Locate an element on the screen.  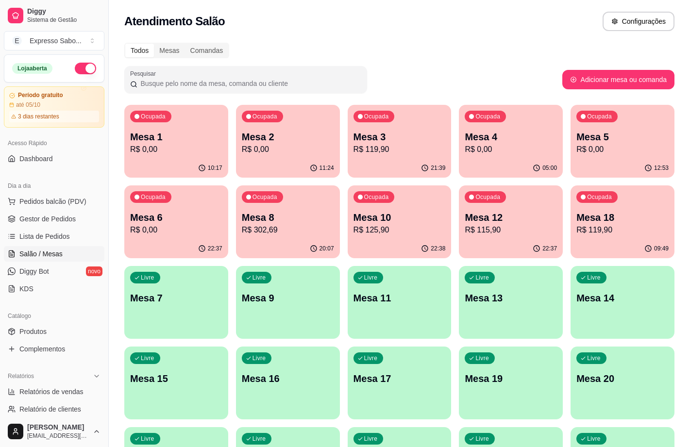
button: OcupadaMesa 2R$ 0,0011:24 is located at coordinates (288, 141).